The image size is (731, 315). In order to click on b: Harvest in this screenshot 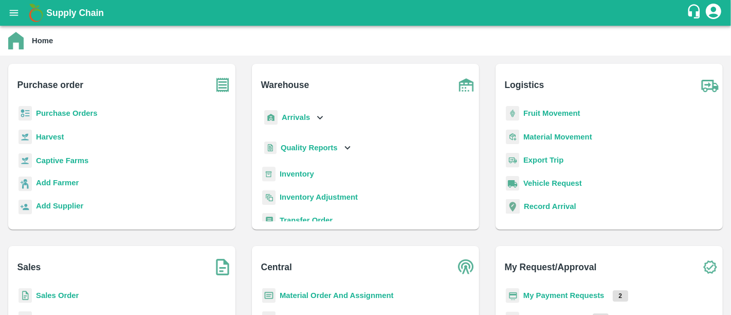, I will do `click(50, 137)`.